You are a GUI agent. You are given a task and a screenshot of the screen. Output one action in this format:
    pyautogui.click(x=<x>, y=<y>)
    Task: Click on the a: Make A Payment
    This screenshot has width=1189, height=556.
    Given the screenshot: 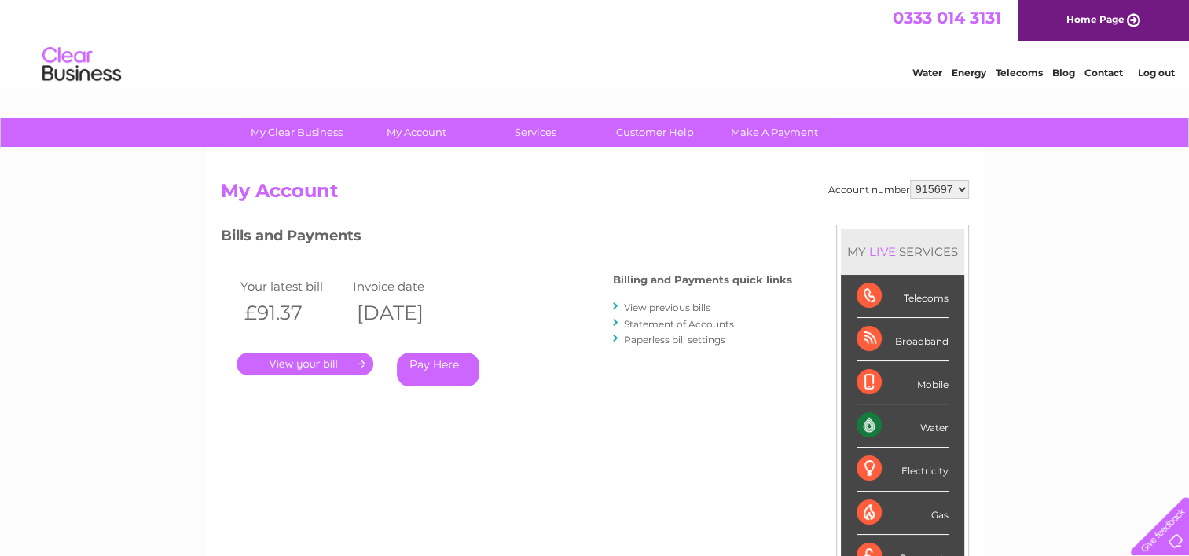 What is the action you would take?
    pyautogui.click(x=774, y=132)
    